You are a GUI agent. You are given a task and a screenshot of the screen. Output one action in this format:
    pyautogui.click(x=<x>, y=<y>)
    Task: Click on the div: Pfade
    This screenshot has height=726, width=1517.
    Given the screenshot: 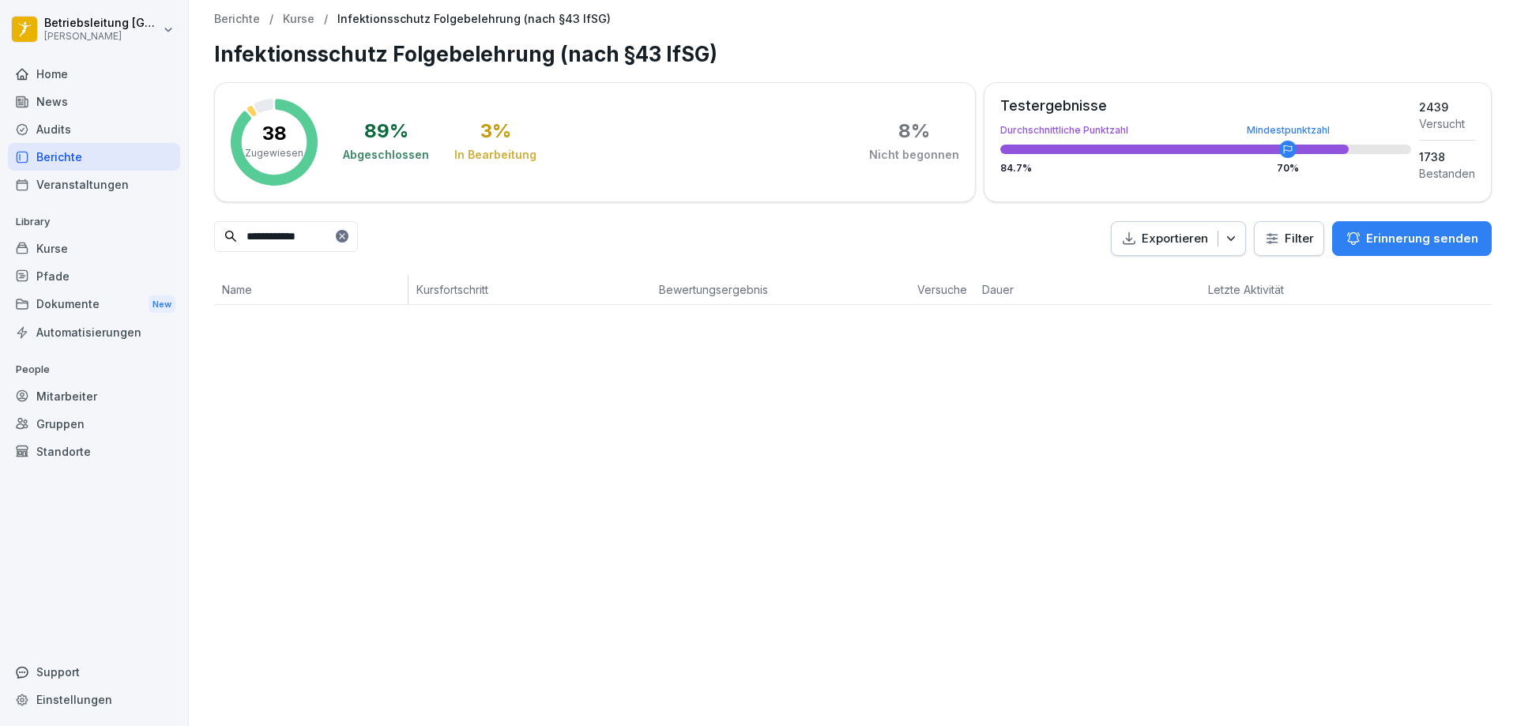 What is the action you would take?
    pyautogui.click(x=94, y=276)
    